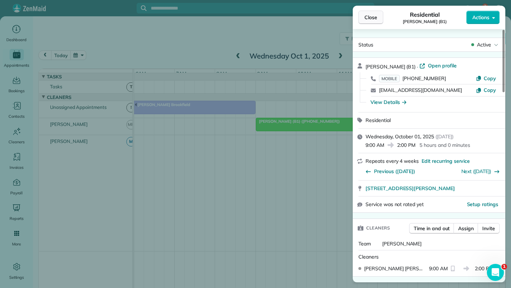 This screenshot has width=511, height=288. What do you see at coordinates (364, 244) in the screenshot?
I see `span: Team` at bounding box center [364, 244].